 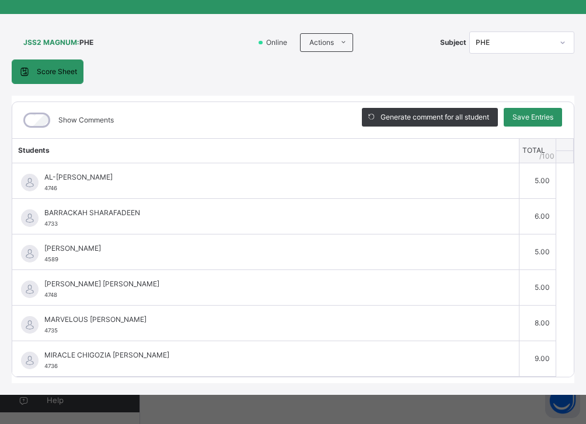 I want to click on td: 9.00, so click(x=537, y=358).